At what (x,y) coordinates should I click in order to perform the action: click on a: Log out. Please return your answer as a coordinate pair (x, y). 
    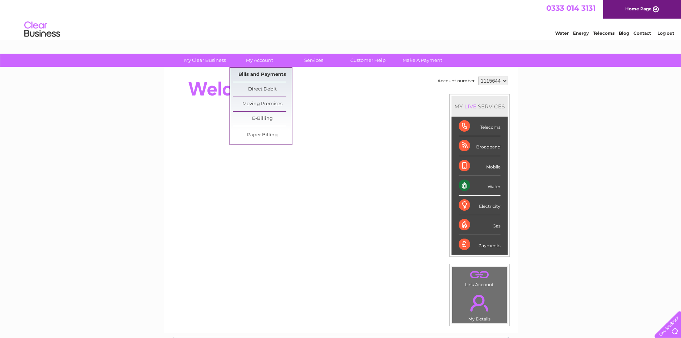
    Looking at the image, I should click on (666, 33).